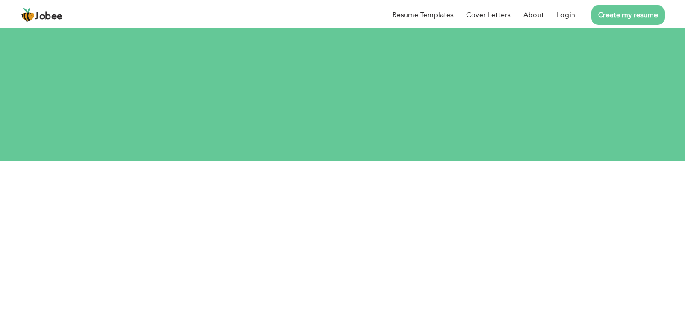 This screenshot has height=329, width=685. I want to click on a: Resume Templates, so click(423, 15).